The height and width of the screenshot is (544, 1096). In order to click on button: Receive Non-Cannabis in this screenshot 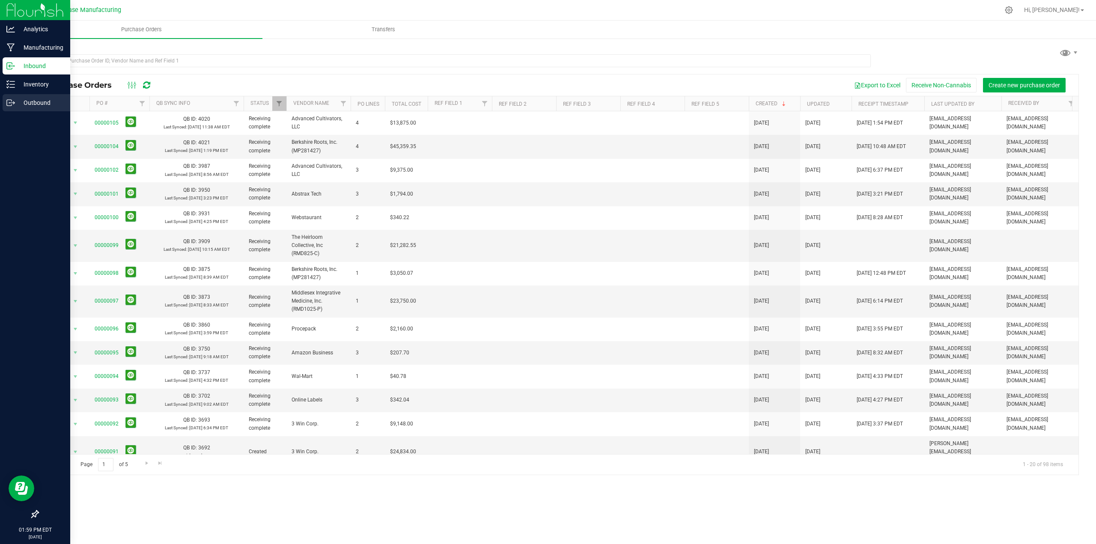, I will do `click(941, 85)`.